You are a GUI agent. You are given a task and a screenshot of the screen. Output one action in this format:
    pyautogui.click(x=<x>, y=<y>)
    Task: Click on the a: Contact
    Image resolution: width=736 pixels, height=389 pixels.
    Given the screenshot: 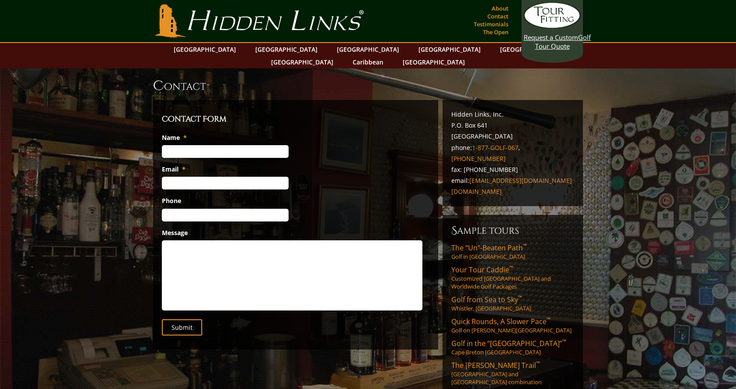 What is the action you would take?
    pyautogui.click(x=498, y=16)
    